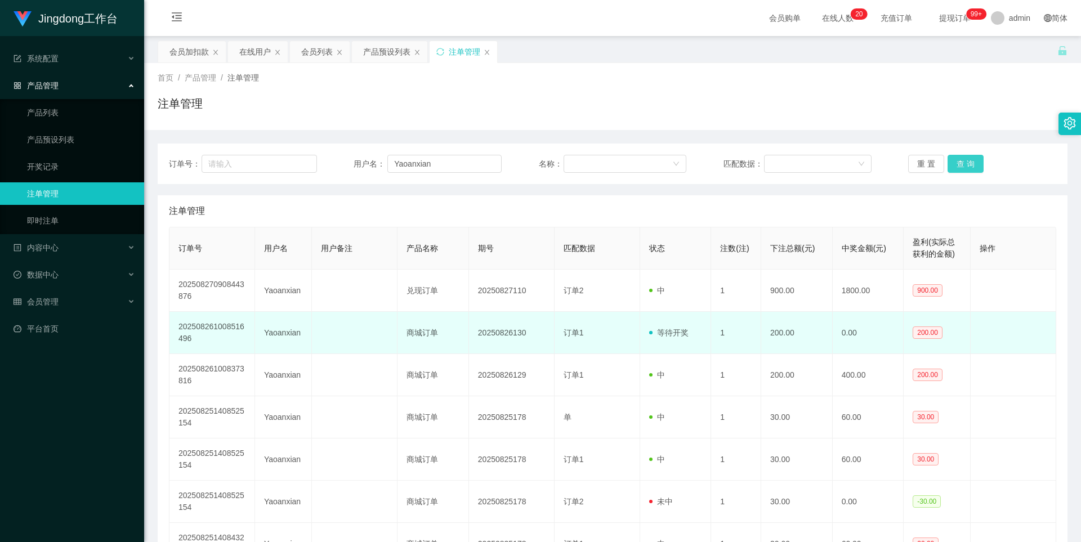  Describe the element at coordinates (17, 248) in the screenshot. I see `i: 图标: profile` at that location.